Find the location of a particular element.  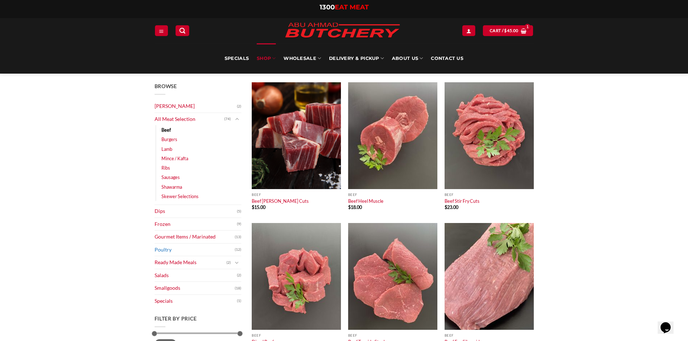

img: Abu Ahmad Butchery is located at coordinates (342, 31).